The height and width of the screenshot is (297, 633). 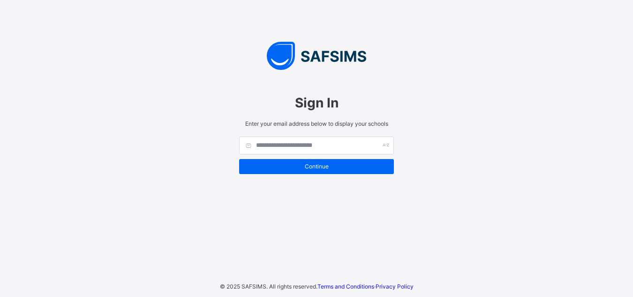 I want to click on span: Enter your email address below to display your schools, so click(x=317, y=123).